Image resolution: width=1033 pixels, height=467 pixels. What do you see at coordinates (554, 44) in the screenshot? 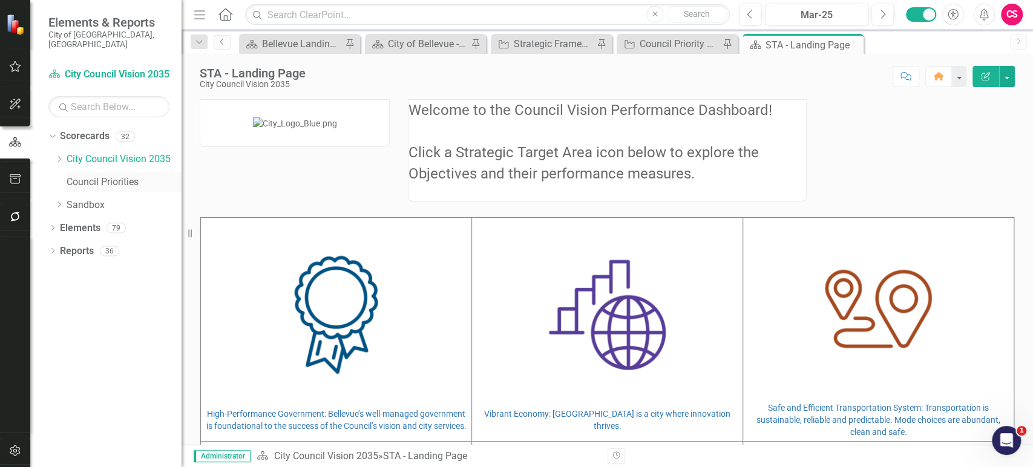
I see `div: Strategic Framework Scorecard Implementation` at bounding box center [554, 44].